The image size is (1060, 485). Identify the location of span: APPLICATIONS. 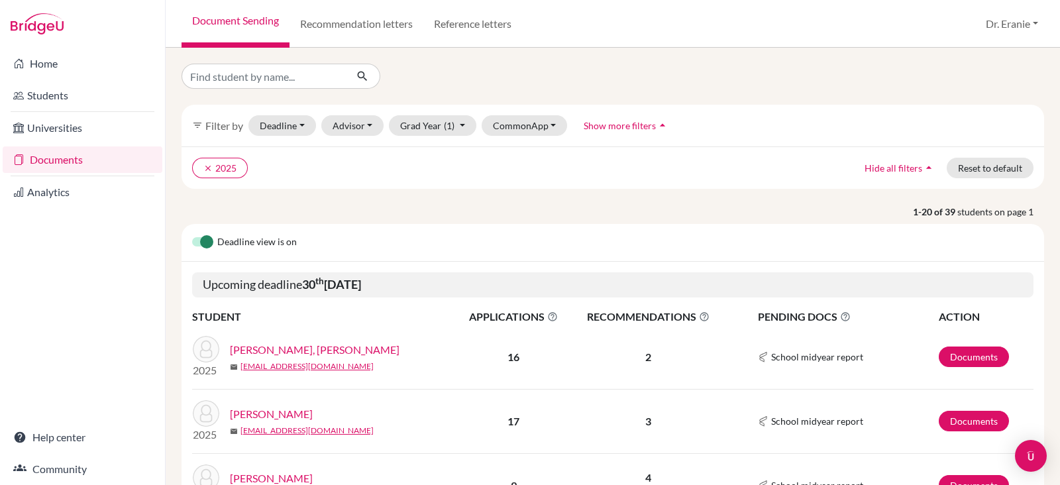
(514, 317).